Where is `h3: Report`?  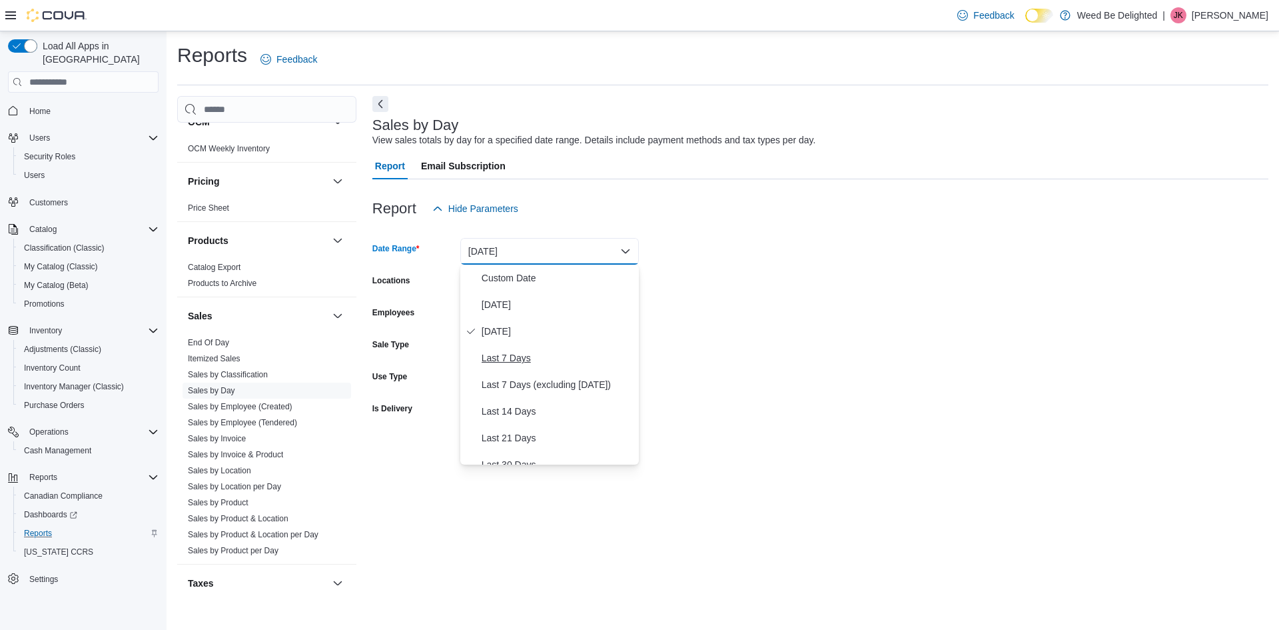
h3: Report is located at coordinates (394, 209).